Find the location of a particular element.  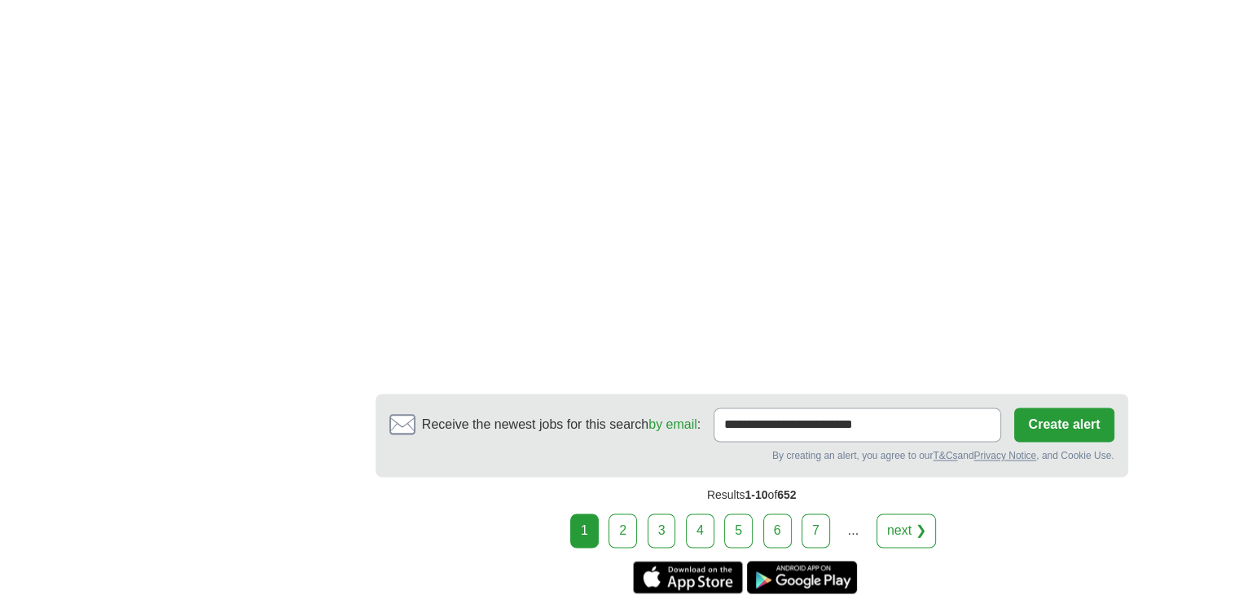

div: By creating an alert, you agree to our and , and Cookie Use. is located at coordinates (752, 455).